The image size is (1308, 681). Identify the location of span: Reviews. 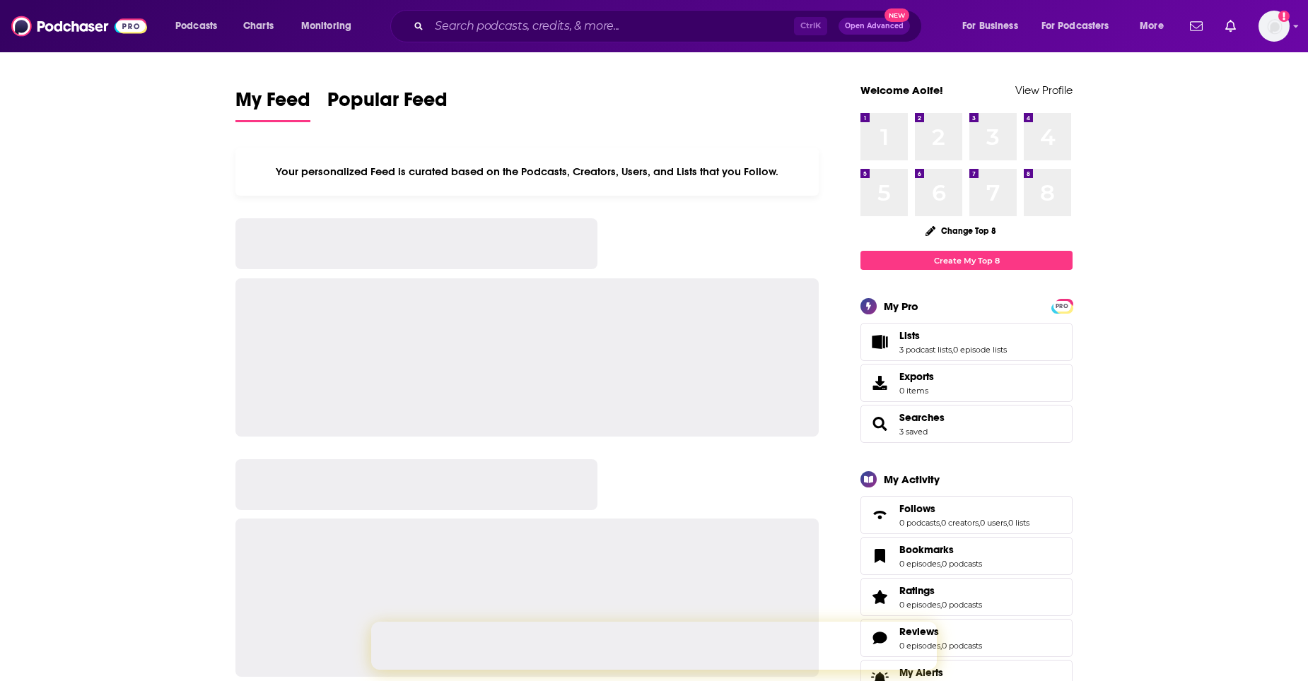
(966, 638).